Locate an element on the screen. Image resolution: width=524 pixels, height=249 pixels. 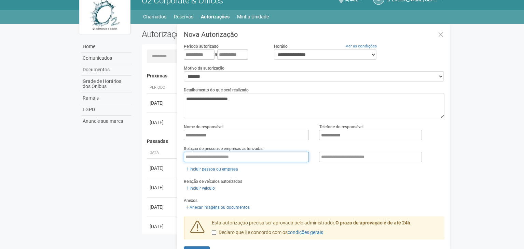
label: Nome do responsável is located at coordinates (204, 127).